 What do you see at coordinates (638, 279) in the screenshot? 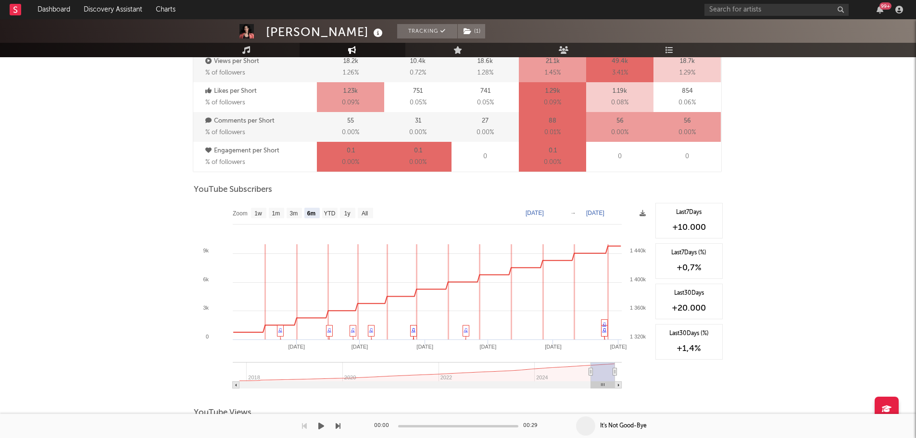
I see `text: 1 400k` at bounding box center [638, 279].